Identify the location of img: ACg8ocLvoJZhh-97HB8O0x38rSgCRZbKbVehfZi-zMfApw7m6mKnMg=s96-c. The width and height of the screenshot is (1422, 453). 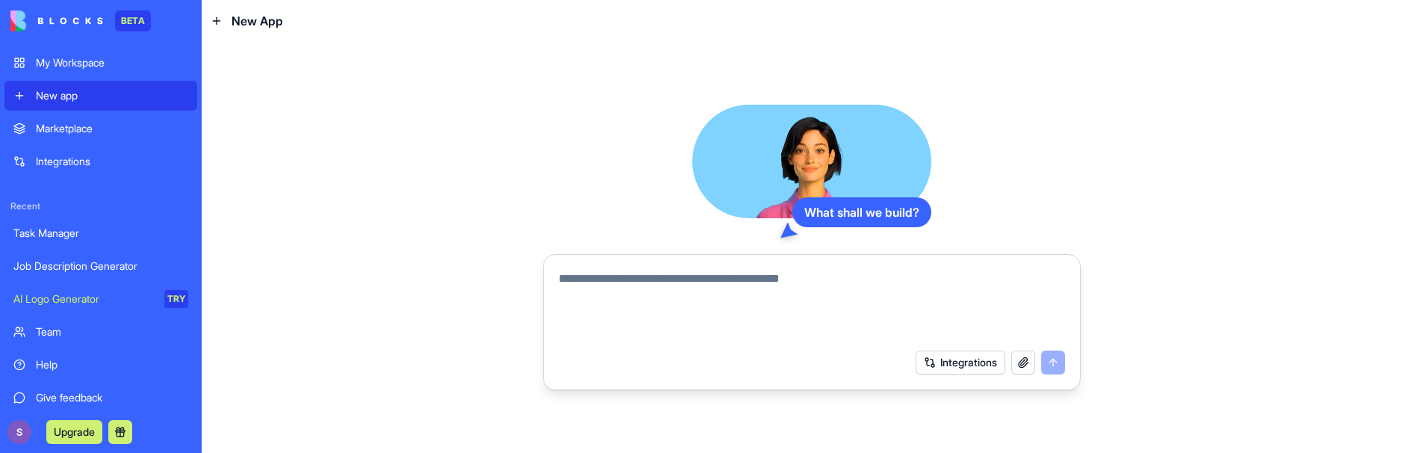
(19, 432).